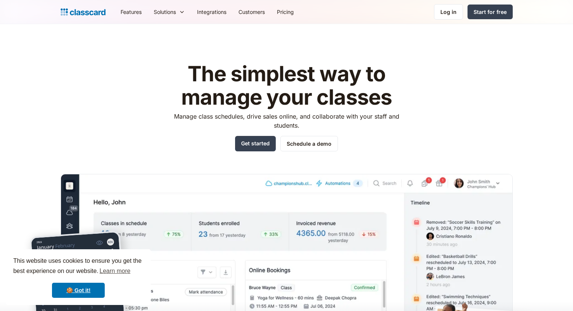  I want to click on a: Schedule a demo, so click(309, 144).